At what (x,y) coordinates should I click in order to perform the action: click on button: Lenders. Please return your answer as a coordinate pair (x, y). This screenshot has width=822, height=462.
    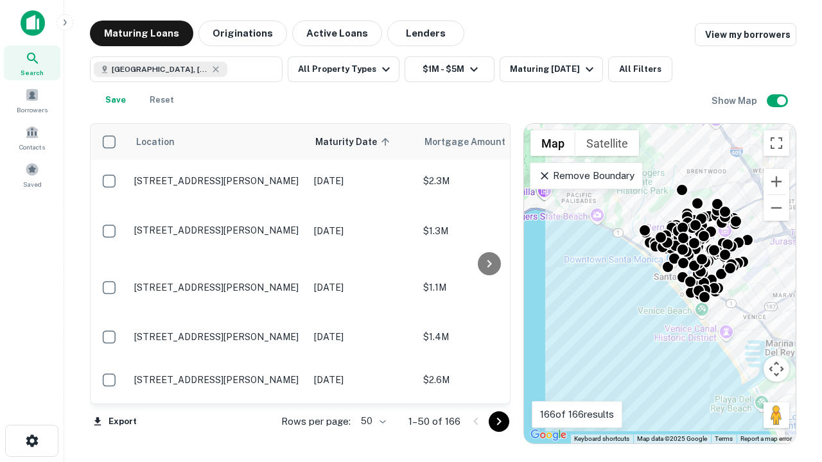
    Looking at the image, I should click on (426, 33).